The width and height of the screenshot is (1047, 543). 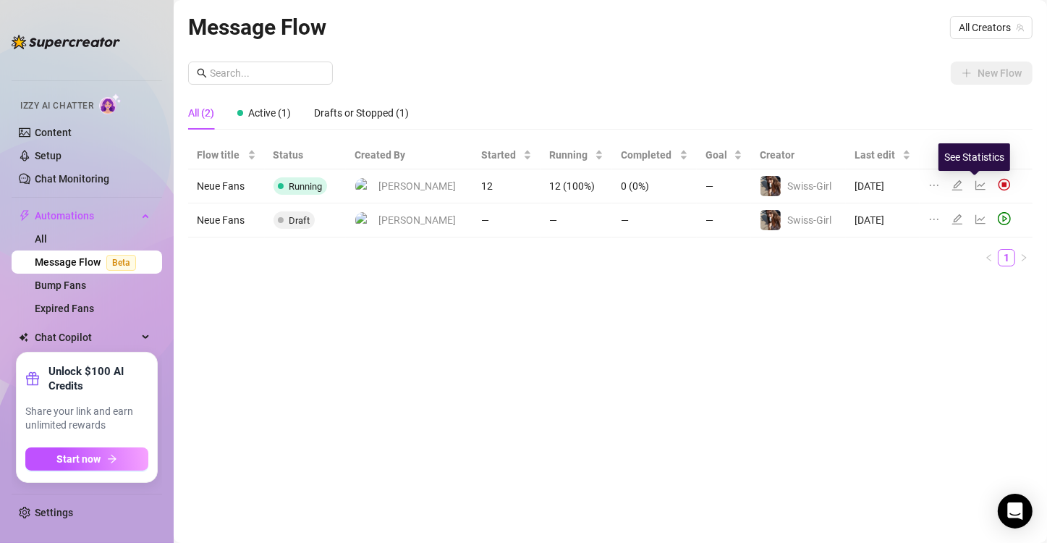 I want to click on span: Start now, so click(x=79, y=459).